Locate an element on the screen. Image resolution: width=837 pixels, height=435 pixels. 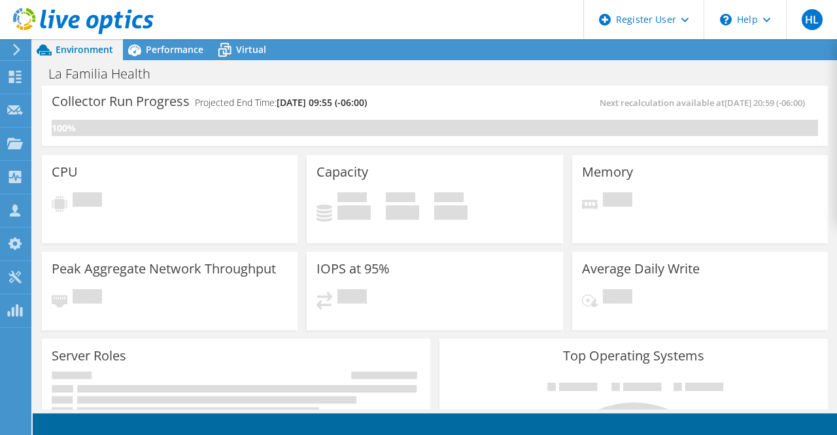
h3: Average Daily Write is located at coordinates (641, 269).